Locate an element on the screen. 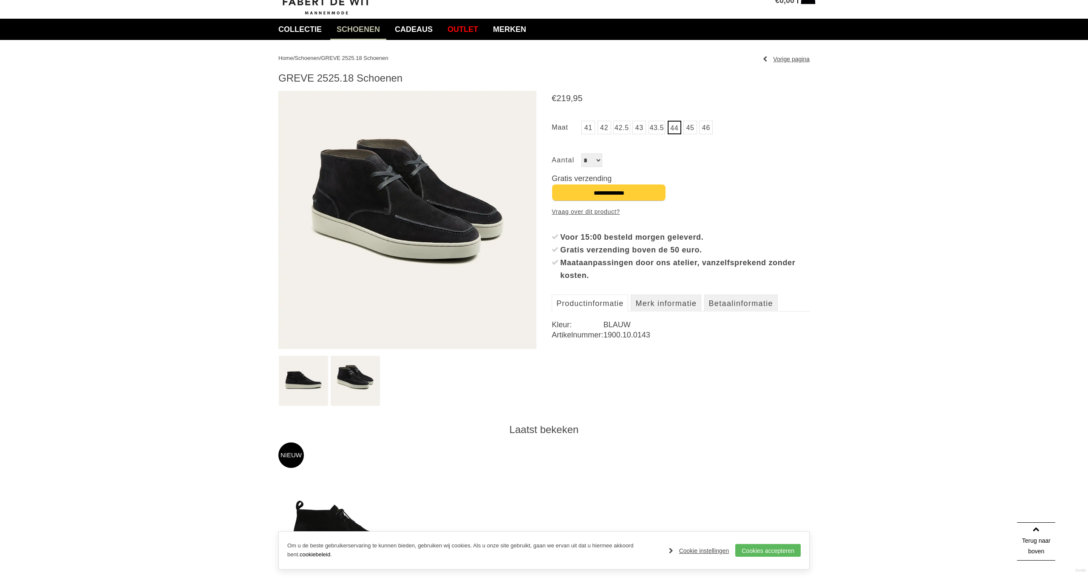  div: Laatst bekeken is located at coordinates (544, 430).